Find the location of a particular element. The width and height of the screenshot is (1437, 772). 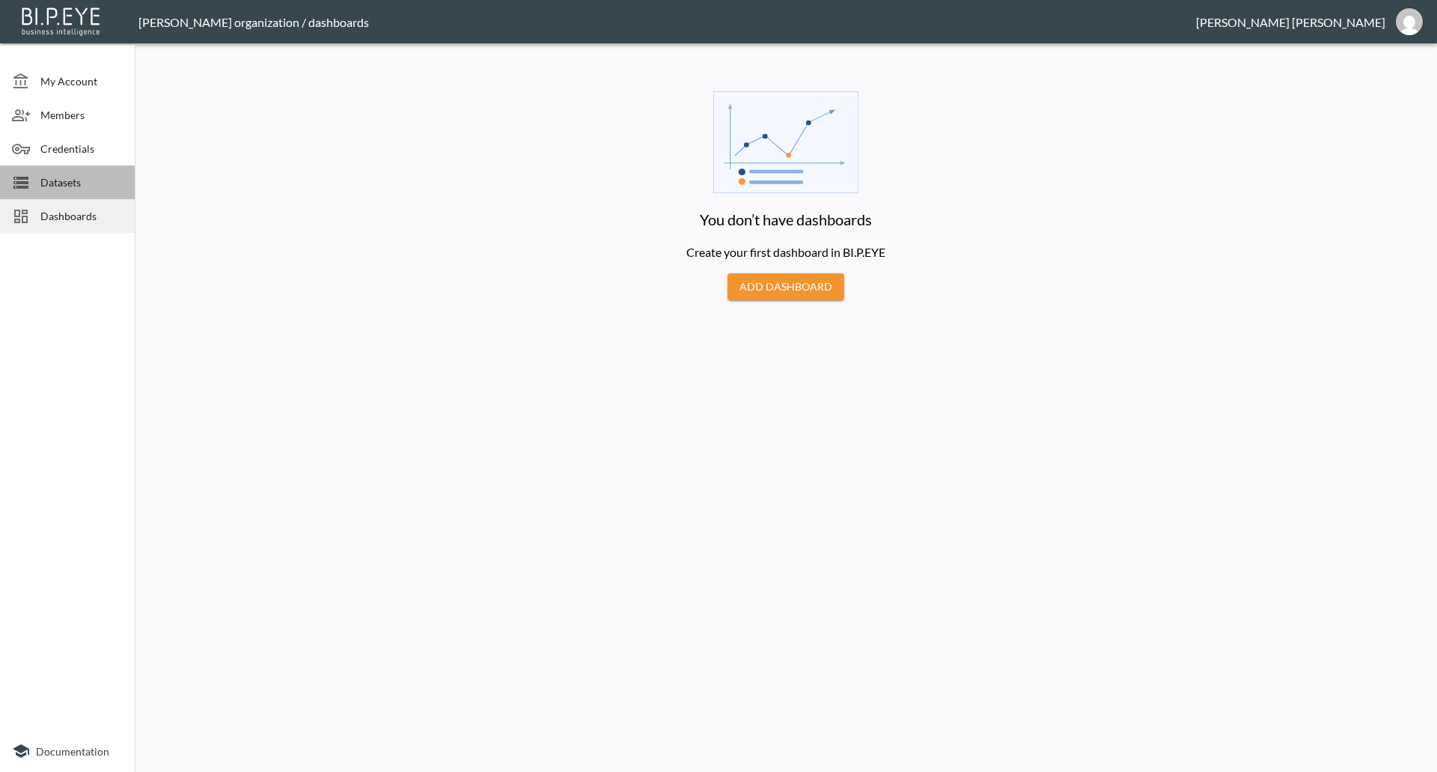

span: Members is located at coordinates (82, 115).